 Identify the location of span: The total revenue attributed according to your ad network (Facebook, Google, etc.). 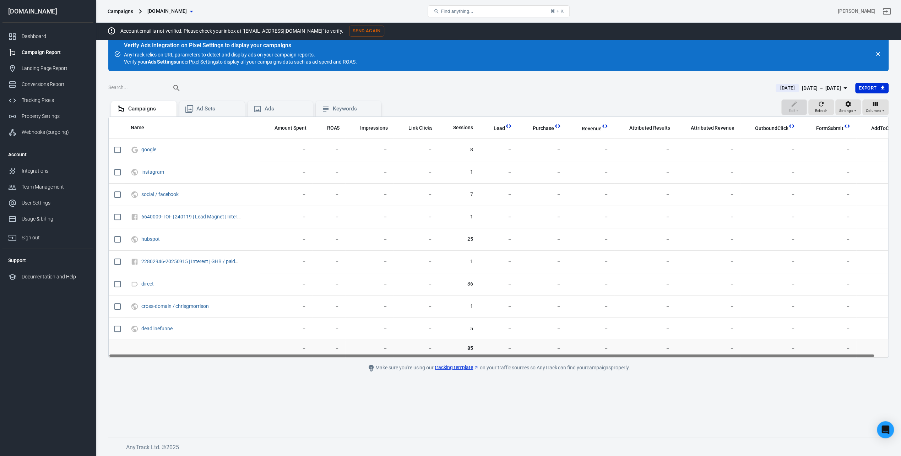
(708, 128).